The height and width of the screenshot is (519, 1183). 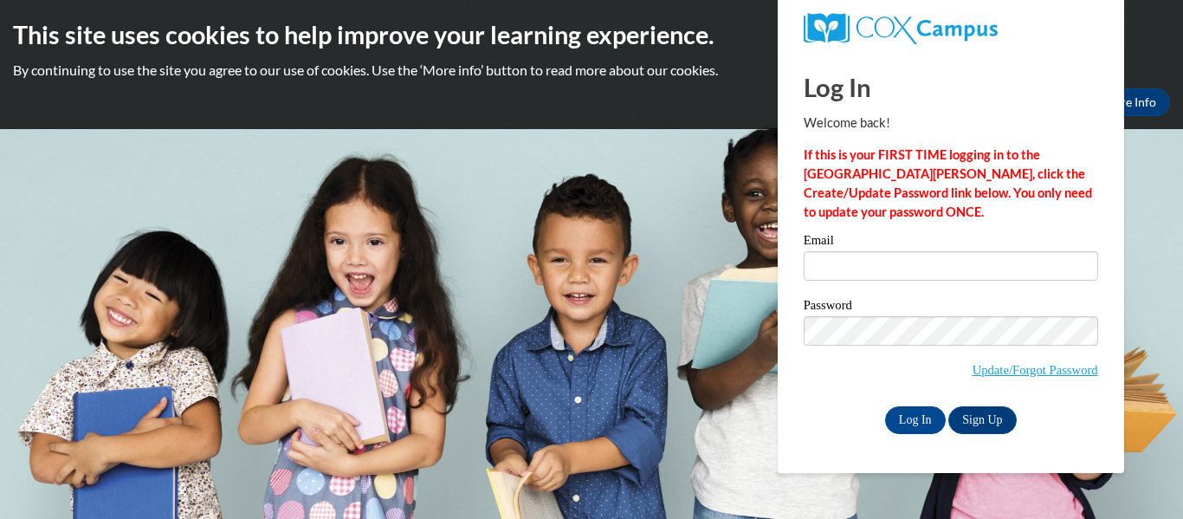 I want to click on img: COX Campus, so click(x=900, y=29).